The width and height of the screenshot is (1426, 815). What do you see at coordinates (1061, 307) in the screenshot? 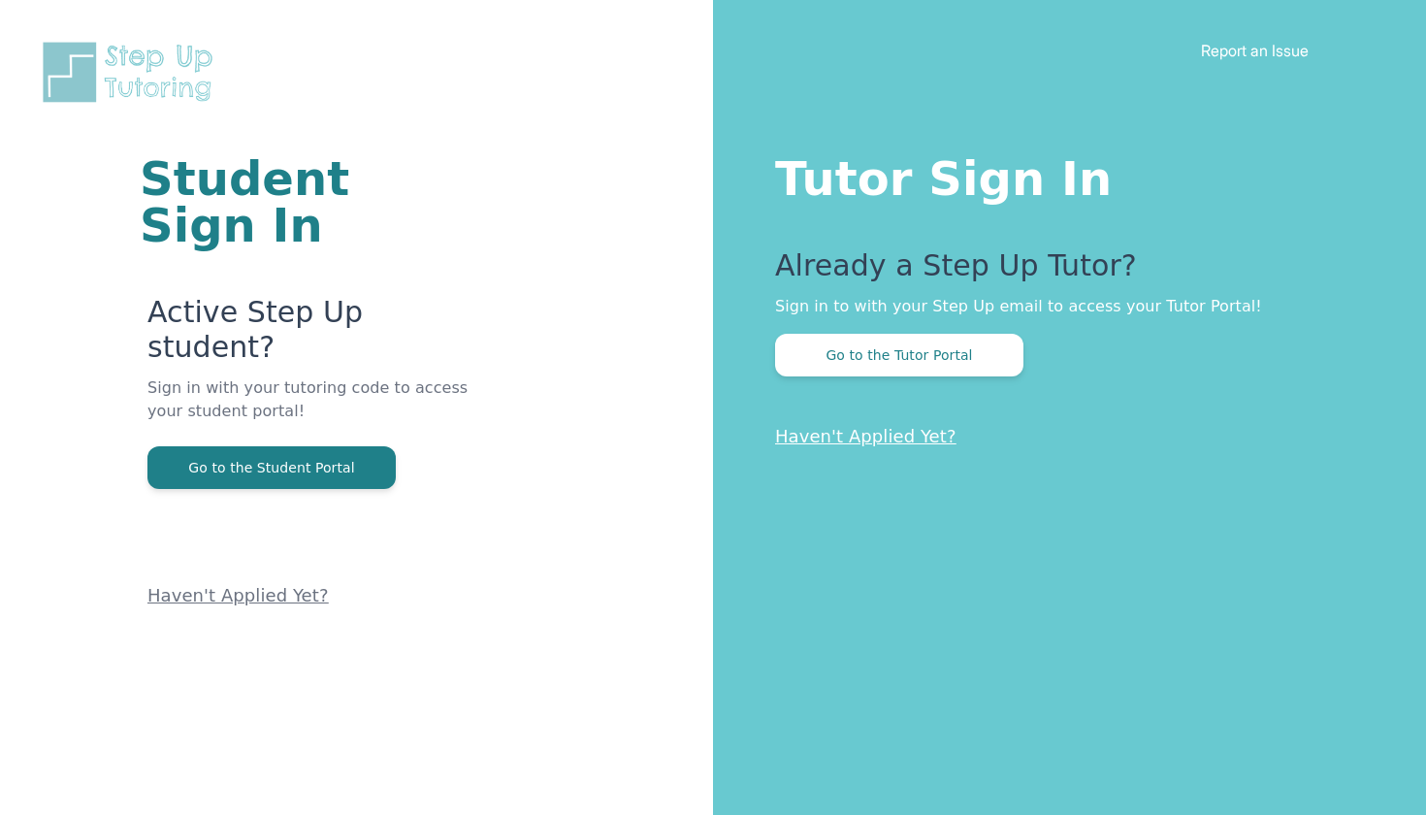
I see `p: Sign in to with your Step Up email to access your Tutor Portal!` at bounding box center [1061, 307].